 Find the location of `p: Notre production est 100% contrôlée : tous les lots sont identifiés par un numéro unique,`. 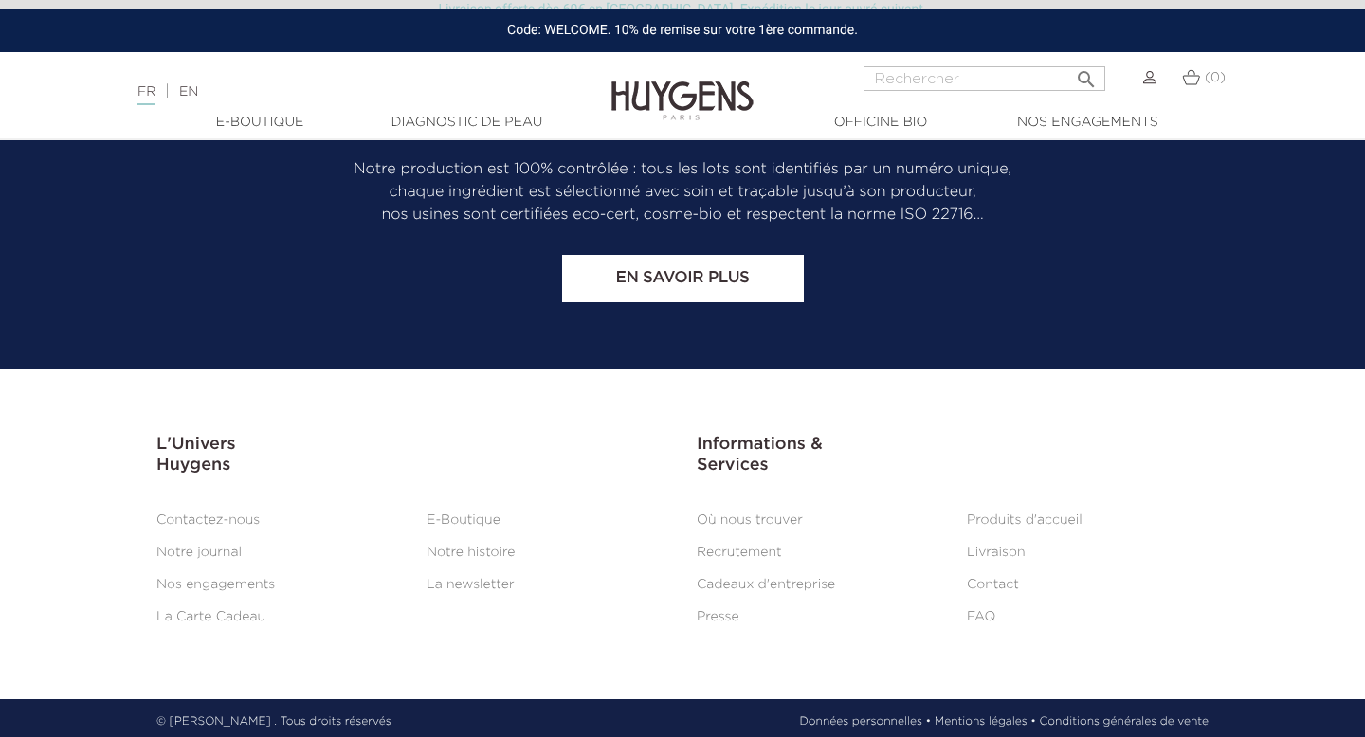

p: Notre production est 100% contrôlée : tous les lots sont identifiés par un numéro unique, is located at coordinates (682, 170).